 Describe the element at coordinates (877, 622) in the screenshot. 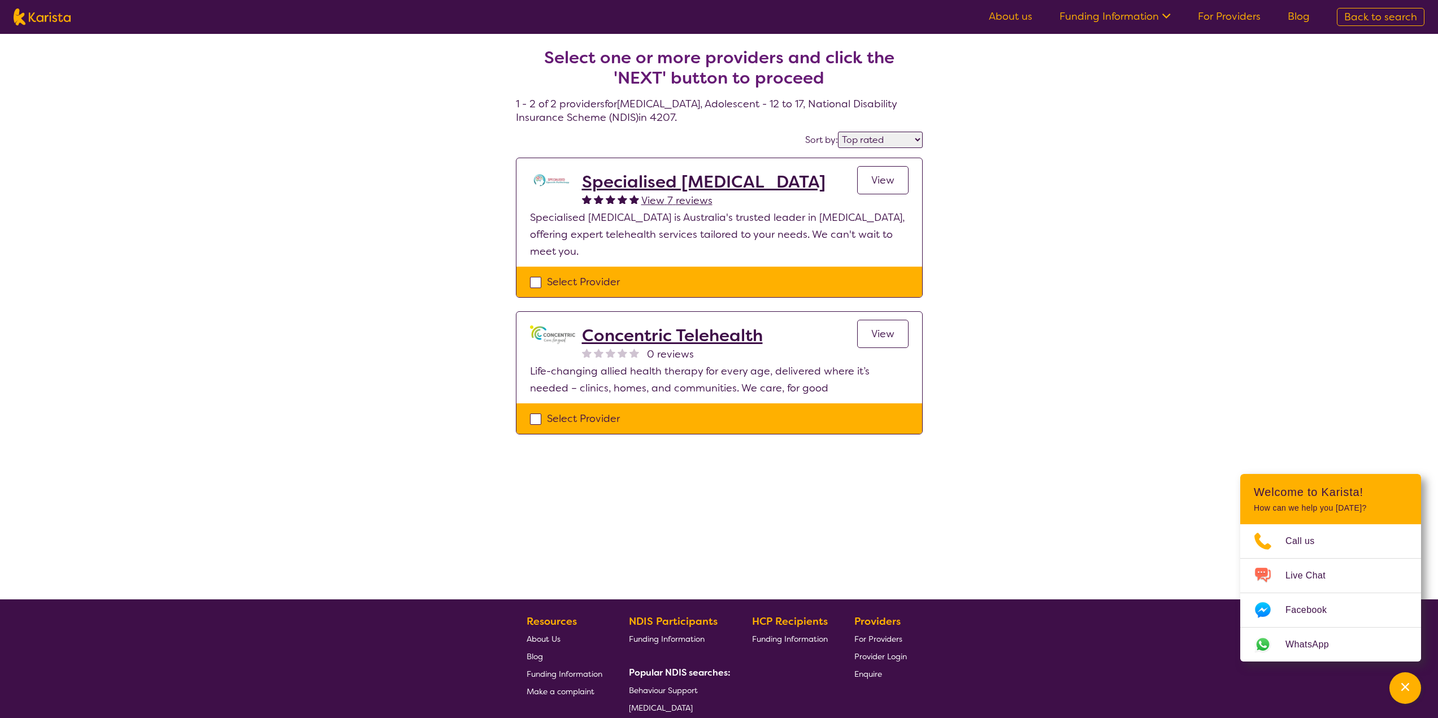

I see `b: Providers` at that location.